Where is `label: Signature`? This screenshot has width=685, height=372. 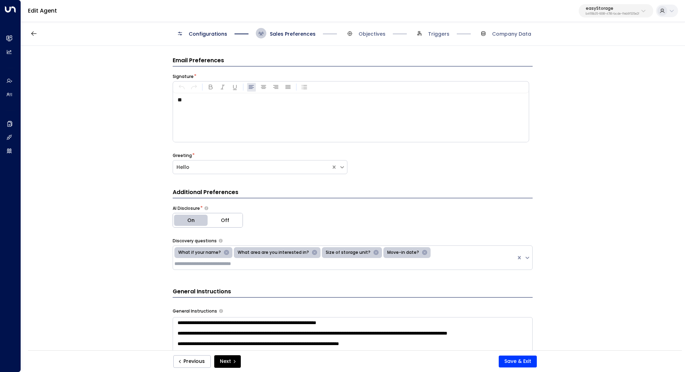 label: Signature is located at coordinates (183, 76).